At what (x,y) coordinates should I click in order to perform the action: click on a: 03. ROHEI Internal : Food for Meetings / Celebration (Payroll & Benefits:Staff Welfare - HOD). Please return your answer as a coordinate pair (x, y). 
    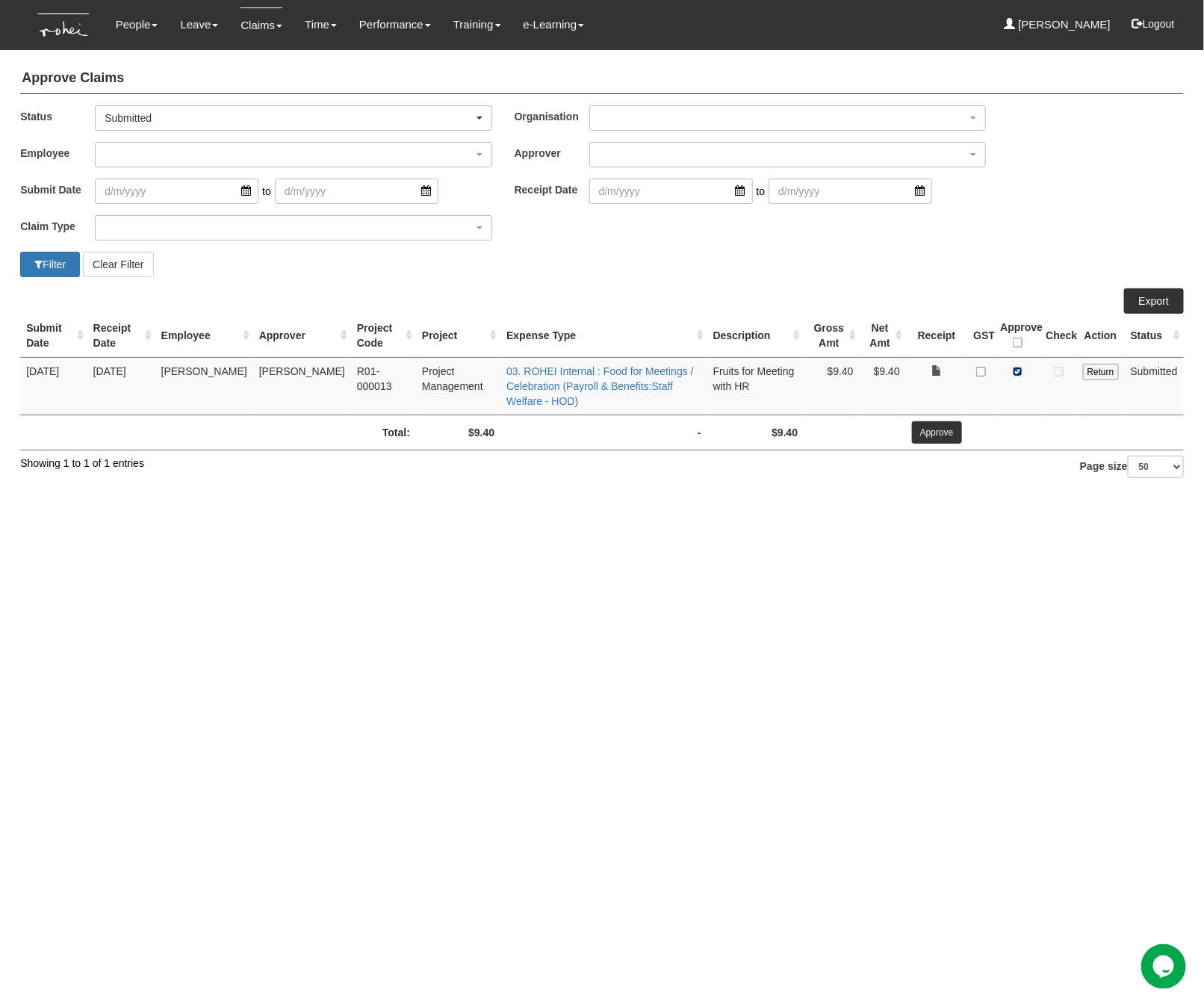
    Looking at the image, I should click on (600, 386).